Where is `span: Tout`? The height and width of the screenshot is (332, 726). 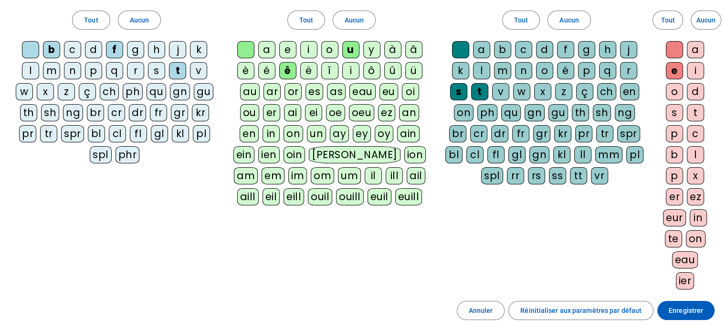 span: Tout is located at coordinates (91, 20).